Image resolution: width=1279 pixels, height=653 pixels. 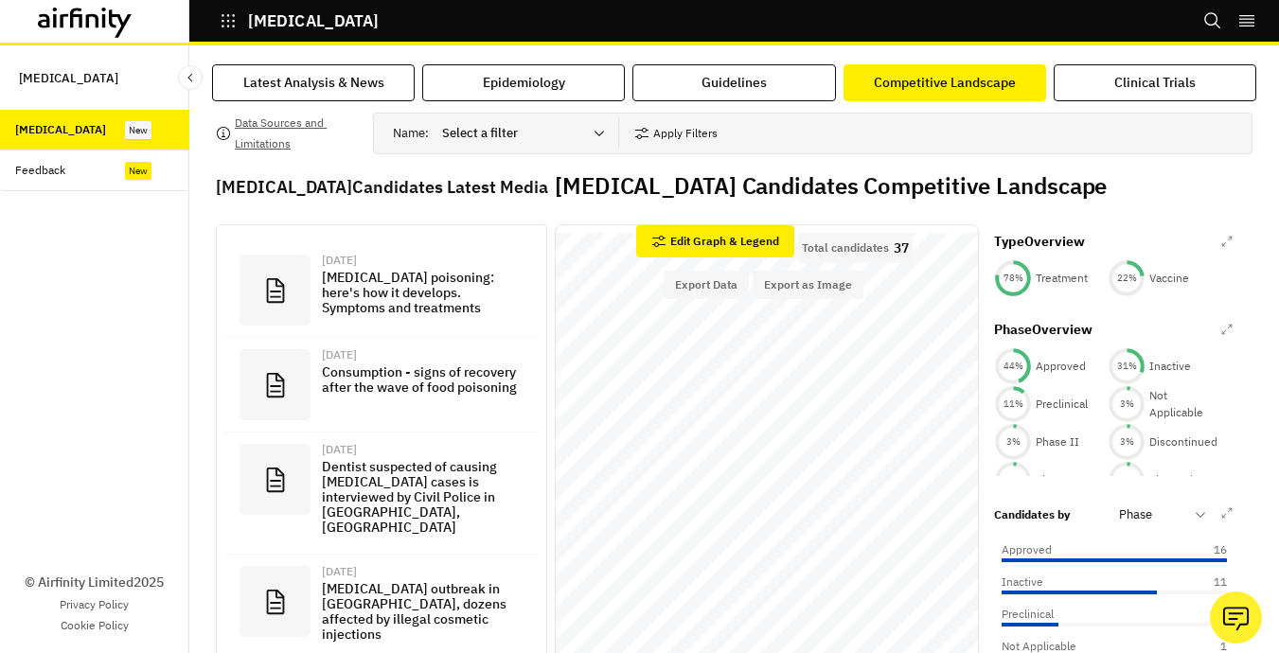 I want to click on p: 37, so click(x=901, y=248).